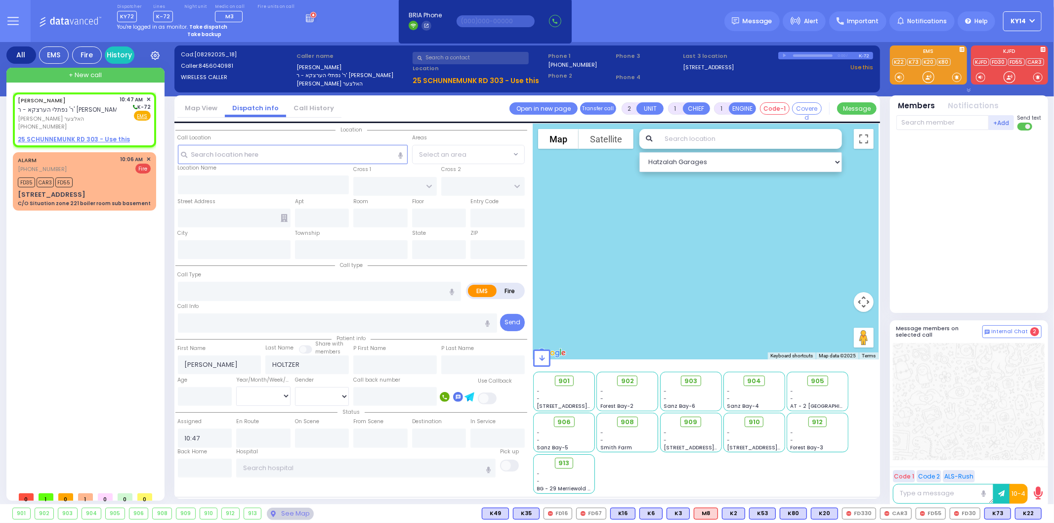  I want to click on span: Call type, so click(351, 265).